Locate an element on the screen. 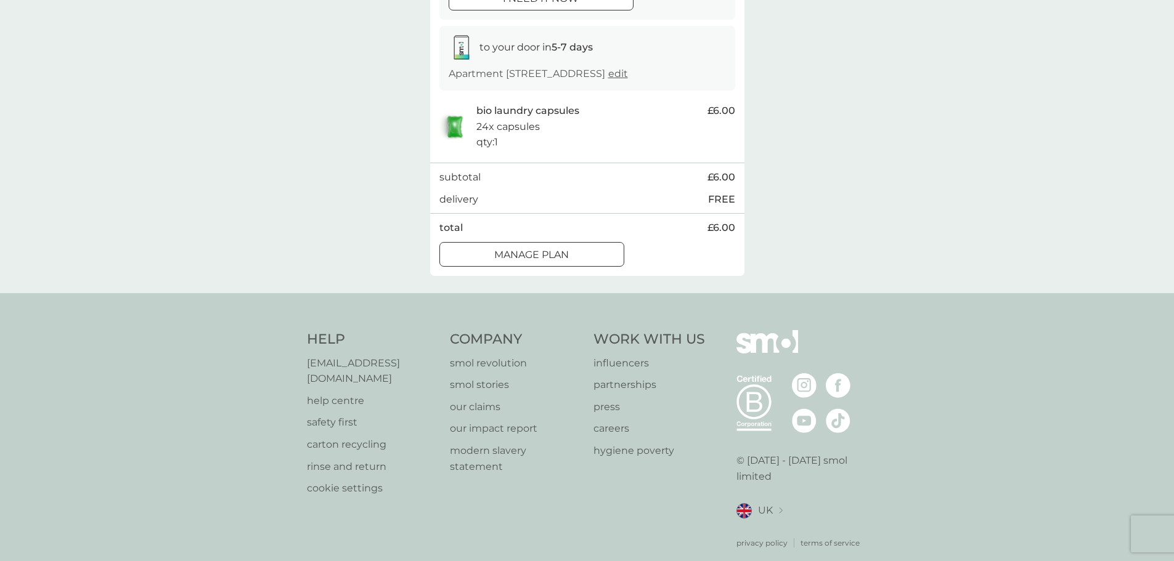  p: hygiene poverty is located at coordinates (649, 451).